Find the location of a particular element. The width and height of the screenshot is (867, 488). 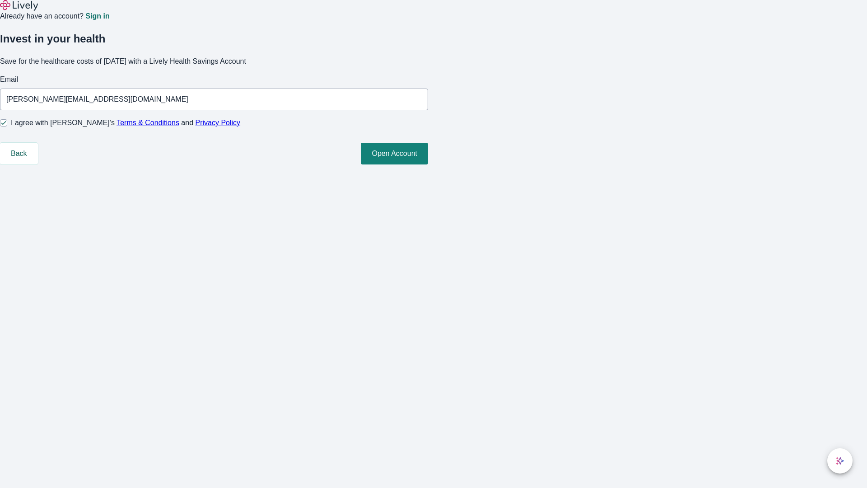

div: Sign in is located at coordinates (97, 16).